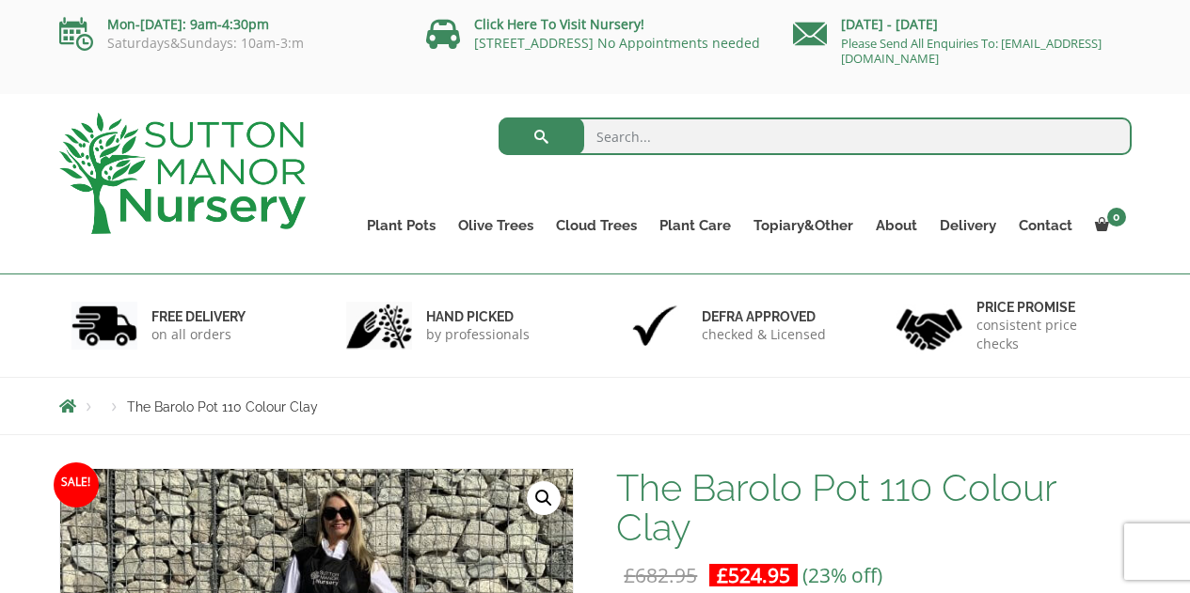 The image size is (1190, 593). I want to click on input: Search..., so click(814, 136).